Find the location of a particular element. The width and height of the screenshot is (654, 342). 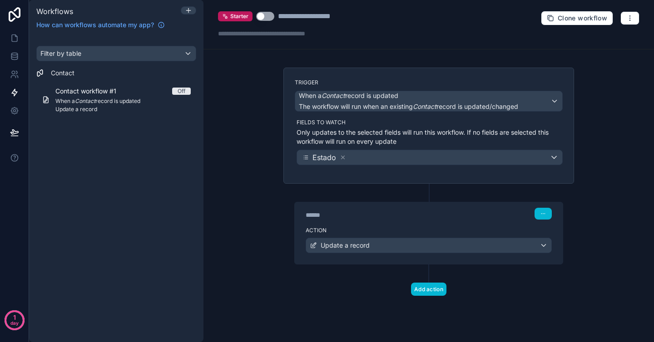

p: Only updates to the selected fields will run this workflow. If no fields are selected this workfl... is located at coordinates (429, 137).